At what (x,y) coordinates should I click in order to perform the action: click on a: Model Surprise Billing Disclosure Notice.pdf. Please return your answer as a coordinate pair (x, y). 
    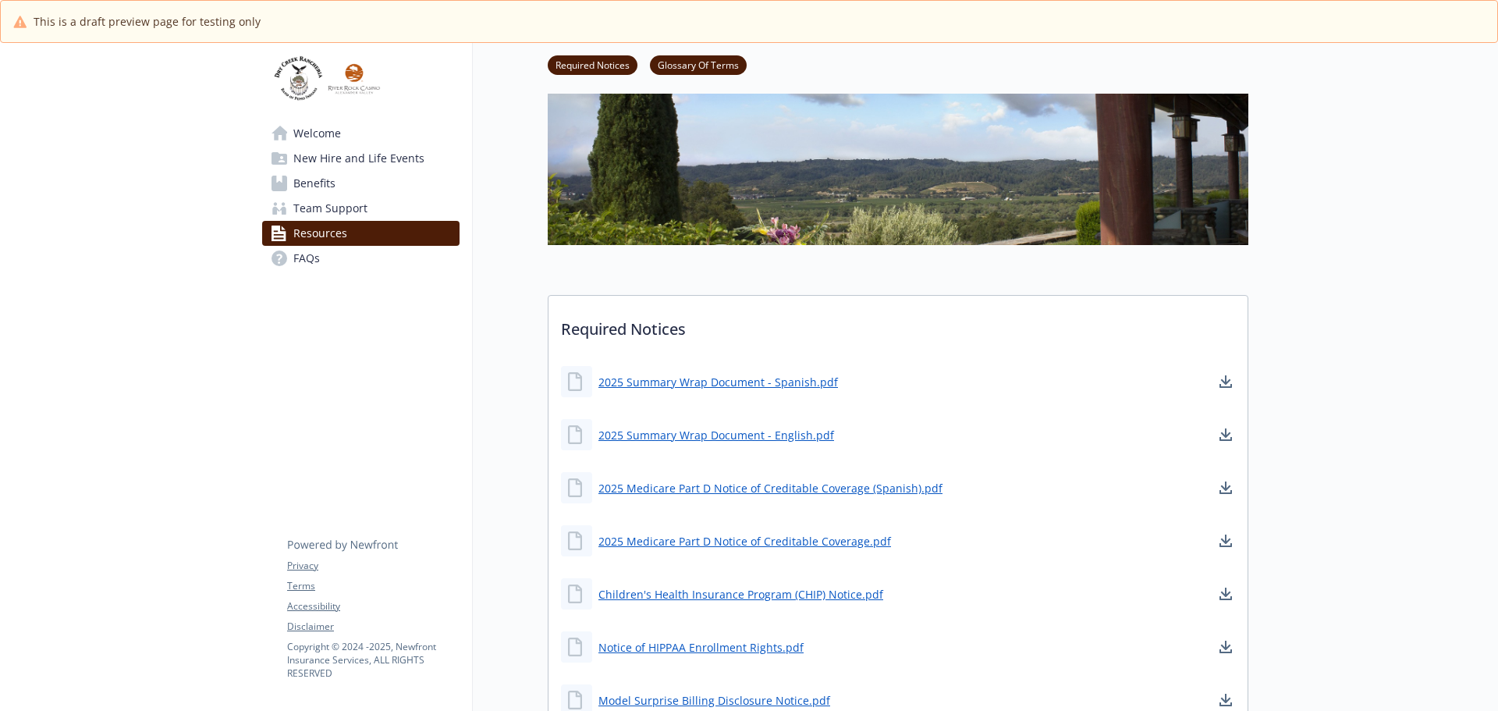
    Looking at the image, I should click on (714, 700).